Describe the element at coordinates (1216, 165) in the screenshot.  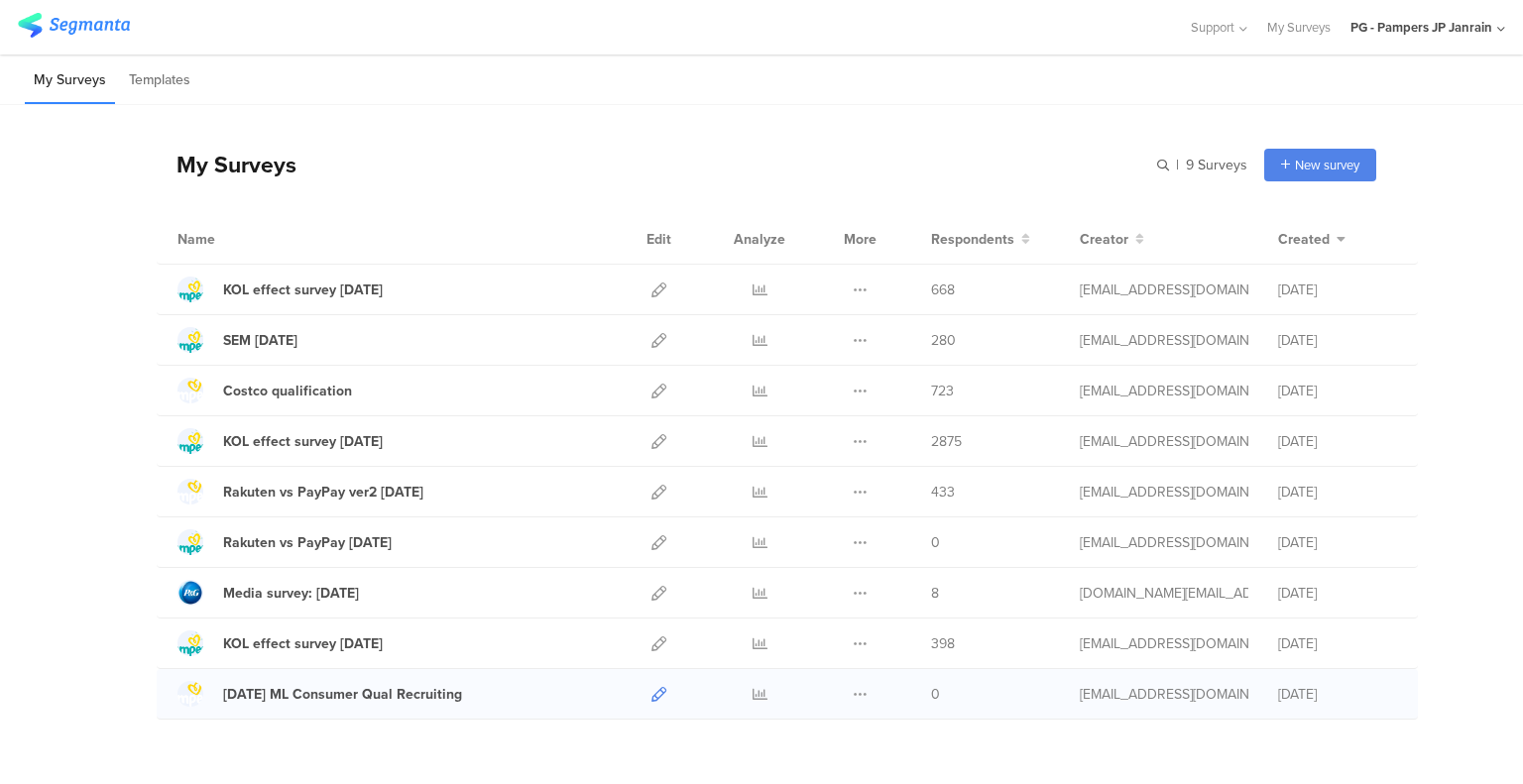
I see `span: 9 Surveys` at that location.